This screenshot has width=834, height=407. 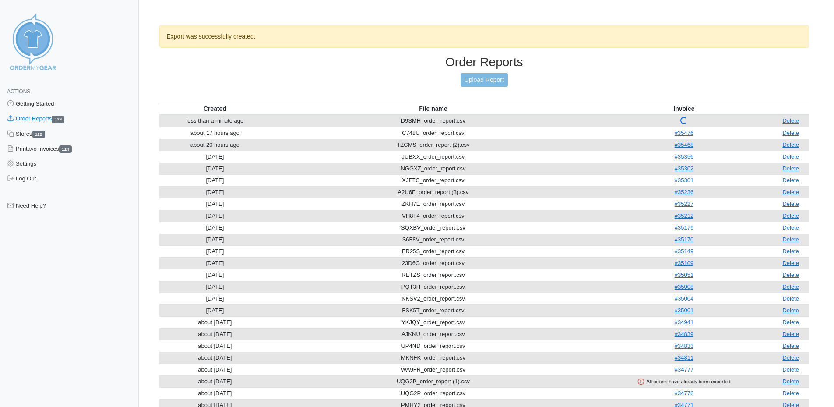 What do you see at coordinates (433, 227) in the screenshot?
I see `td: SQXBV_order_report.csv` at bounding box center [433, 227].